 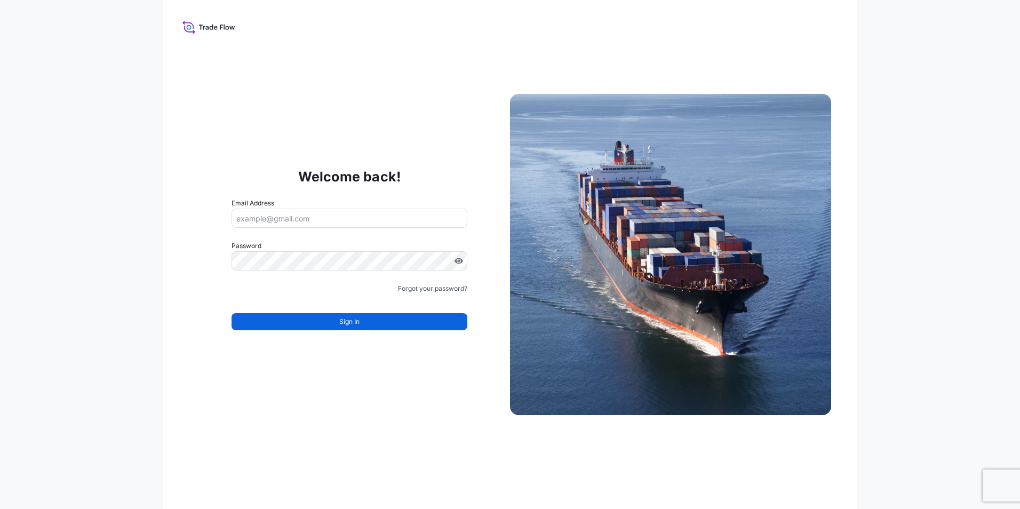 What do you see at coordinates (253, 203) in the screenshot?
I see `label: Email Address` at bounding box center [253, 203].